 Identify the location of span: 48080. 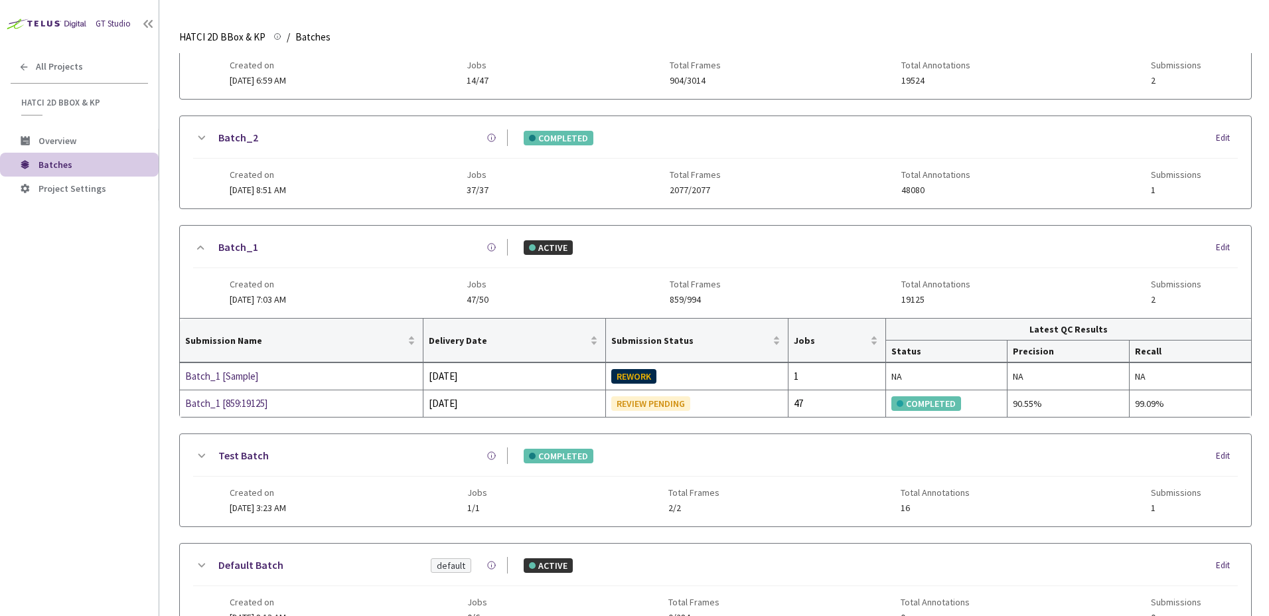
(936, 190).